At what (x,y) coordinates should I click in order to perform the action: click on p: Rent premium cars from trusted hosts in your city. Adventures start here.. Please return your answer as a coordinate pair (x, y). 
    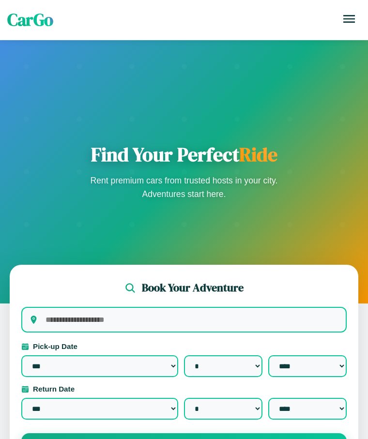
    Looking at the image, I should click on (184, 187).